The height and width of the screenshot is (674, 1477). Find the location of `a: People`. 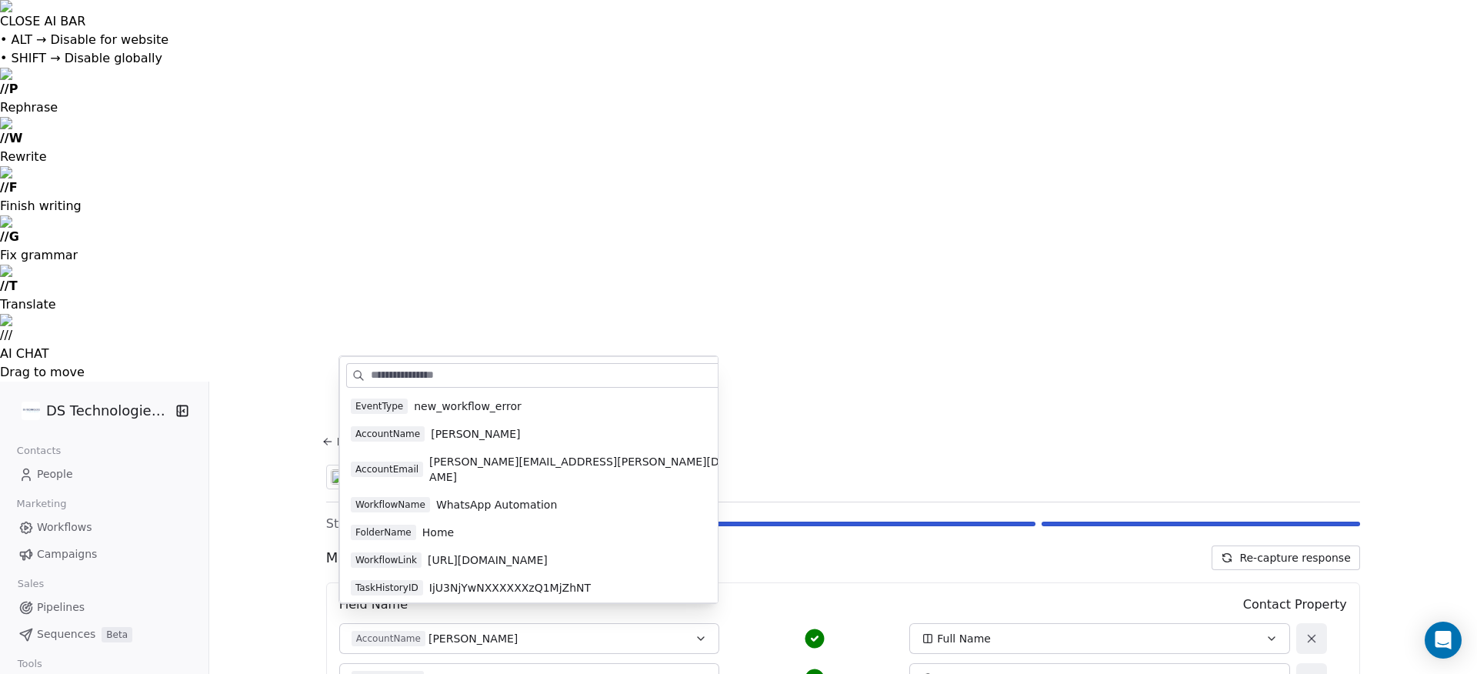

a: People is located at coordinates (104, 474).